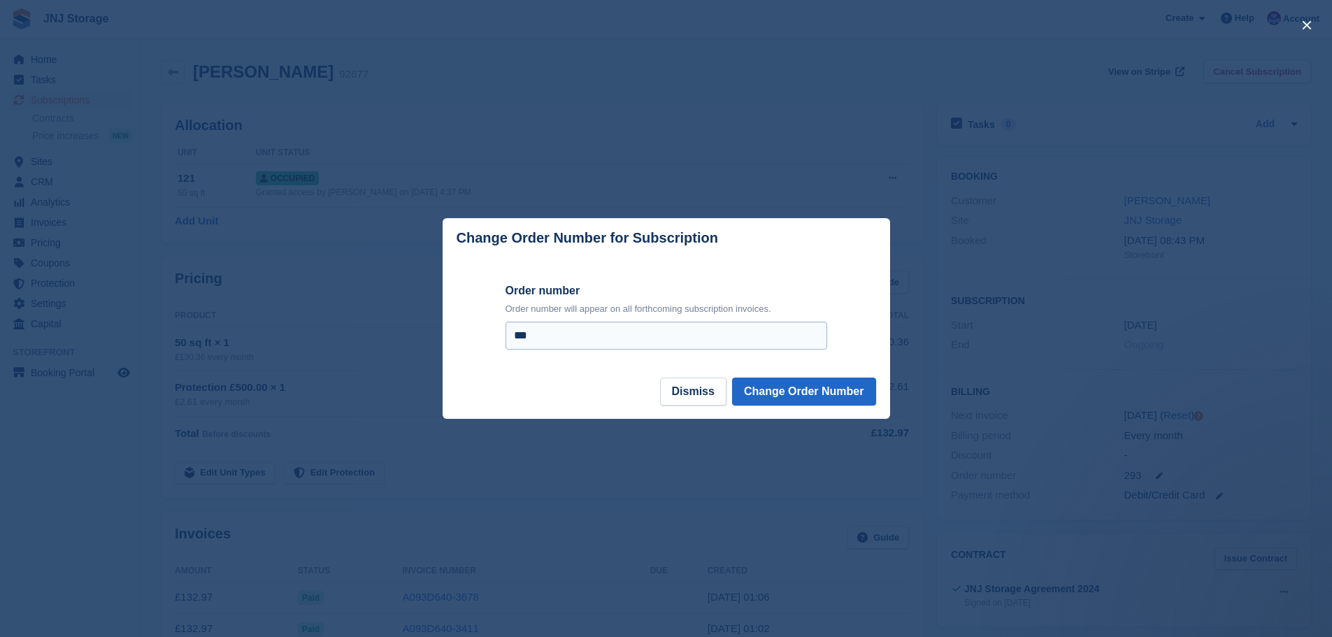  I want to click on button: Change Order Number, so click(804, 392).